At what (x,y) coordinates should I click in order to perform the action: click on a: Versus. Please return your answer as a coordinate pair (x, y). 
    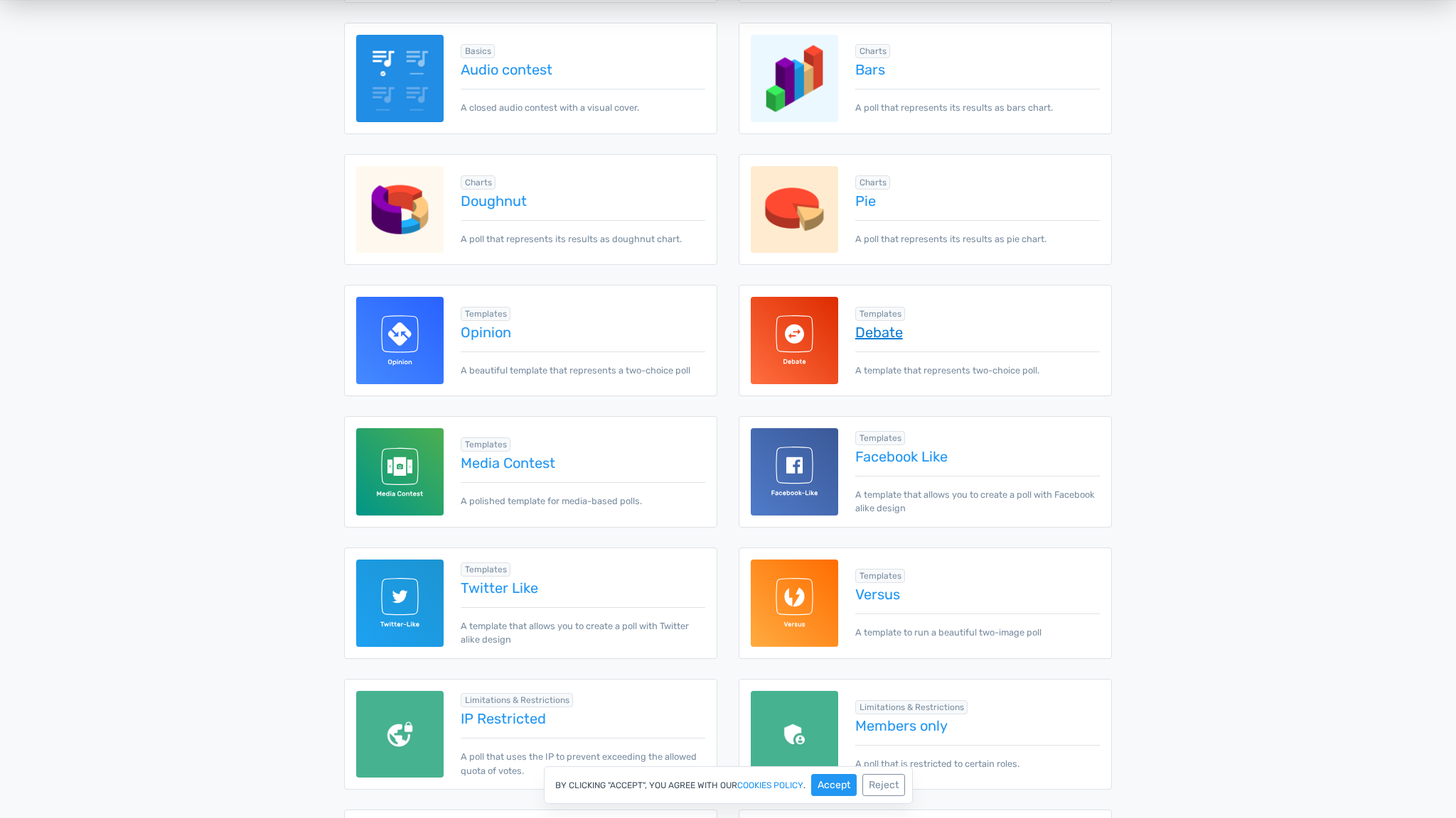
    Looking at the image, I should click on (977, 595).